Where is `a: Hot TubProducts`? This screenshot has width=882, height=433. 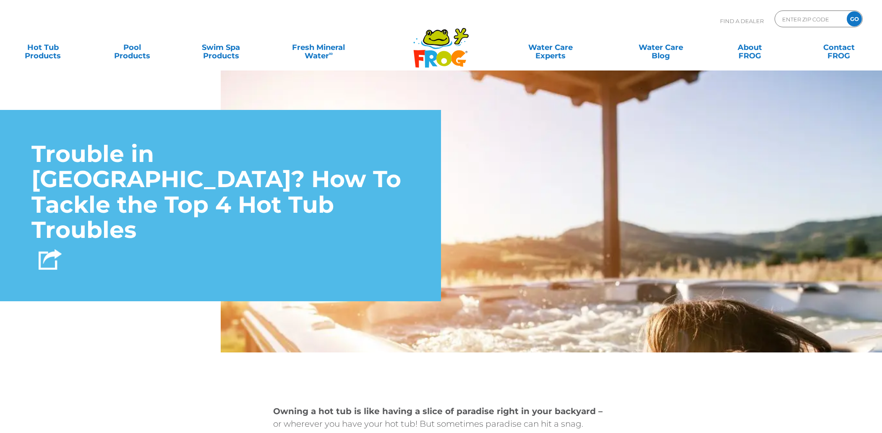
a: Hot TubProducts is located at coordinates (43, 47).